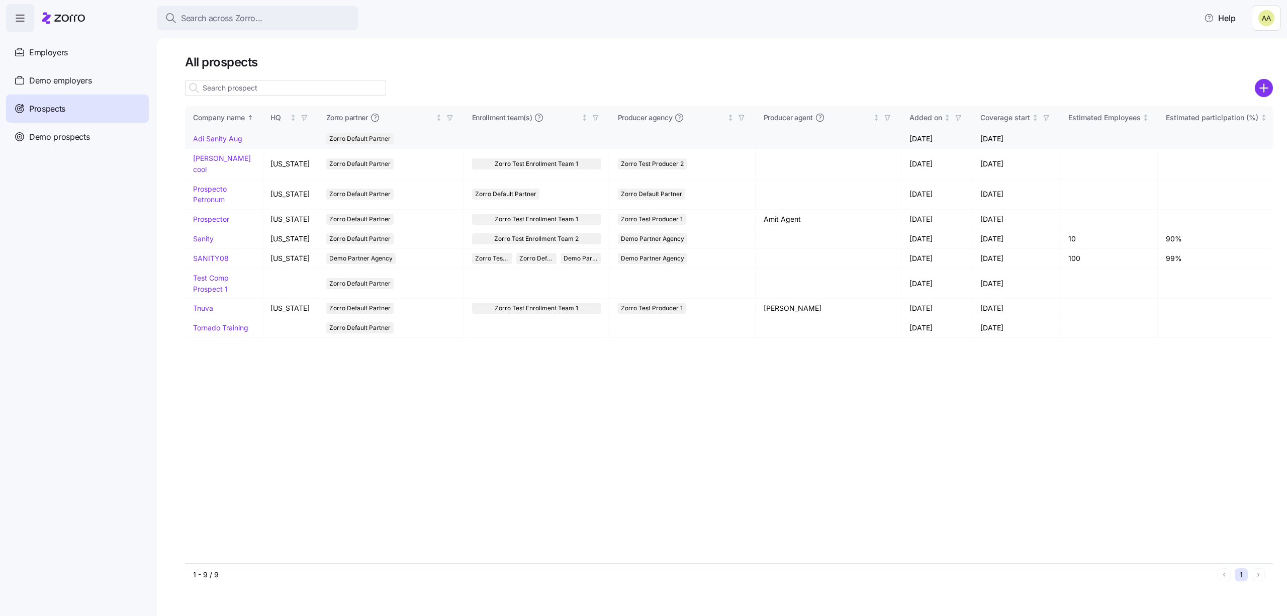 The image size is (1287, 616). What do you see at coordinates (48, 52) in the screenshot?
I see `span: Employers` at bounding box center [48, 52].